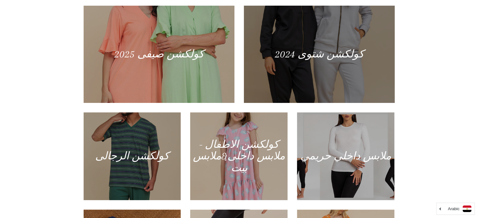 The width and height of the screenshot is (478, 218). I want to click on i: Arabic, so click(453, 209).